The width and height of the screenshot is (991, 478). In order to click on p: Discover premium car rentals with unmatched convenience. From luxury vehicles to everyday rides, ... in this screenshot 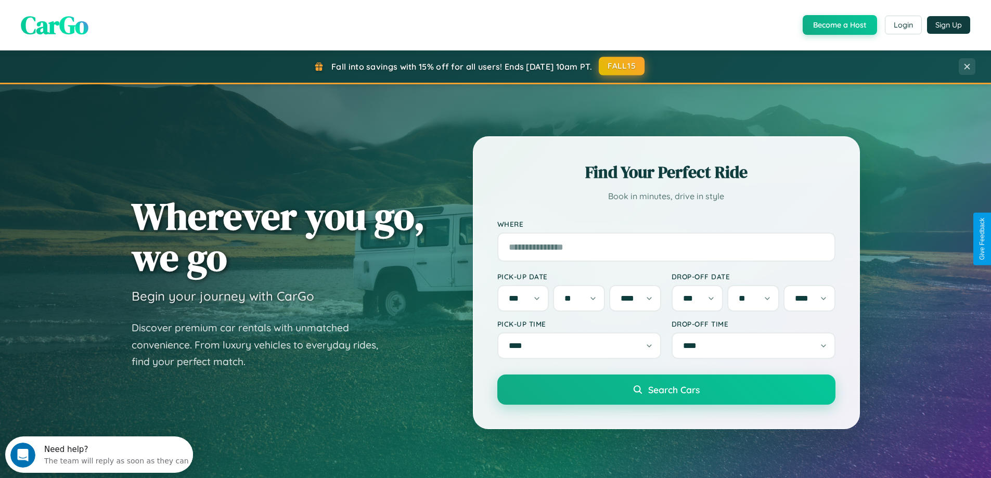, I will do `click(262, 345)`.